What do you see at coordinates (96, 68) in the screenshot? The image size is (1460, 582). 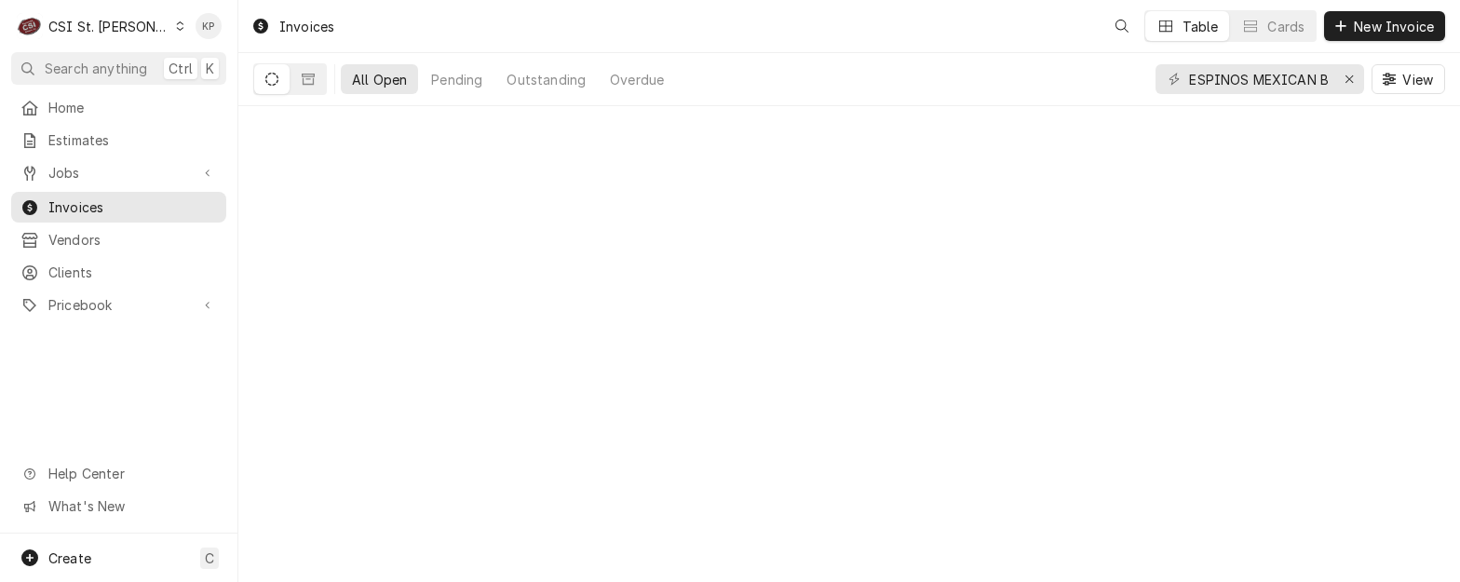 I see `span: Search anything` at bounding box center [96, 68].